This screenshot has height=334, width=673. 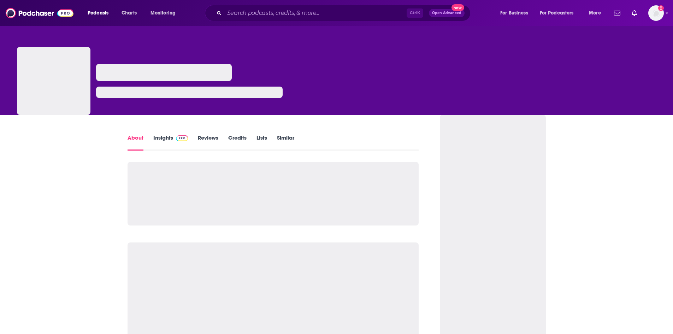 I want to click on img: Podchaser - Follow, Share and Rate Podcasts, so click(x=40, y=13).